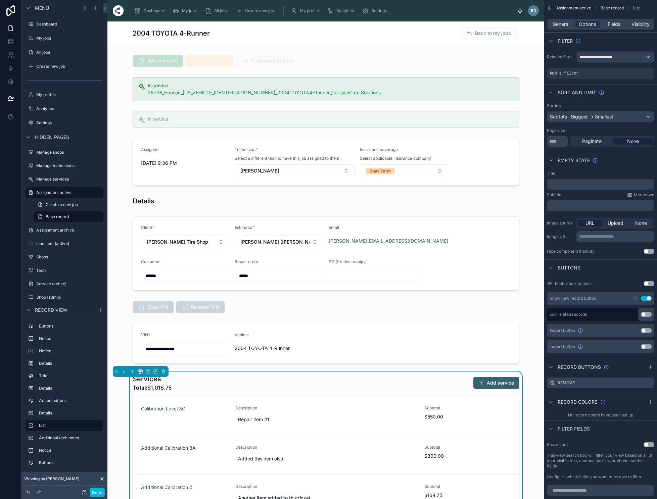  I want to click on div: Hide component if empty, so click(571, 252).